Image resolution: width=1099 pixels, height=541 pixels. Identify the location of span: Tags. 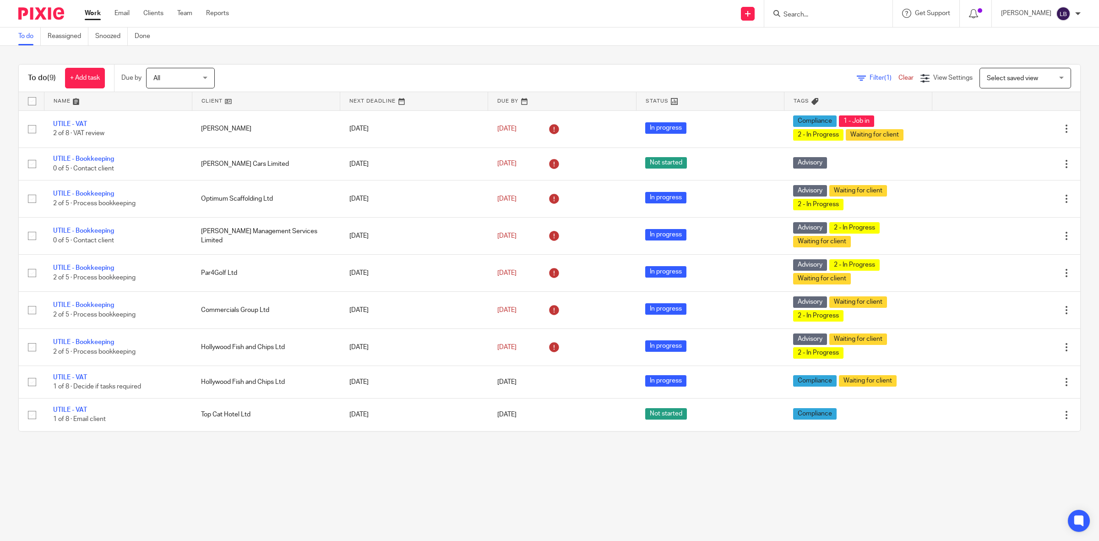
(801, 101).